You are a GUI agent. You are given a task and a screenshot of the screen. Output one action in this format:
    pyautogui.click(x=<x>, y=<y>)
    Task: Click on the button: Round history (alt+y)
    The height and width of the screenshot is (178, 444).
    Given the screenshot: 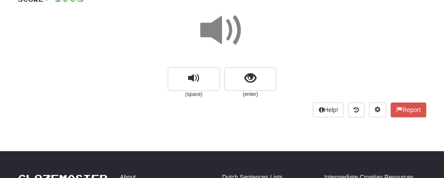 What is the action you would take?
    pyautogui.click(x=357, y=110)
    